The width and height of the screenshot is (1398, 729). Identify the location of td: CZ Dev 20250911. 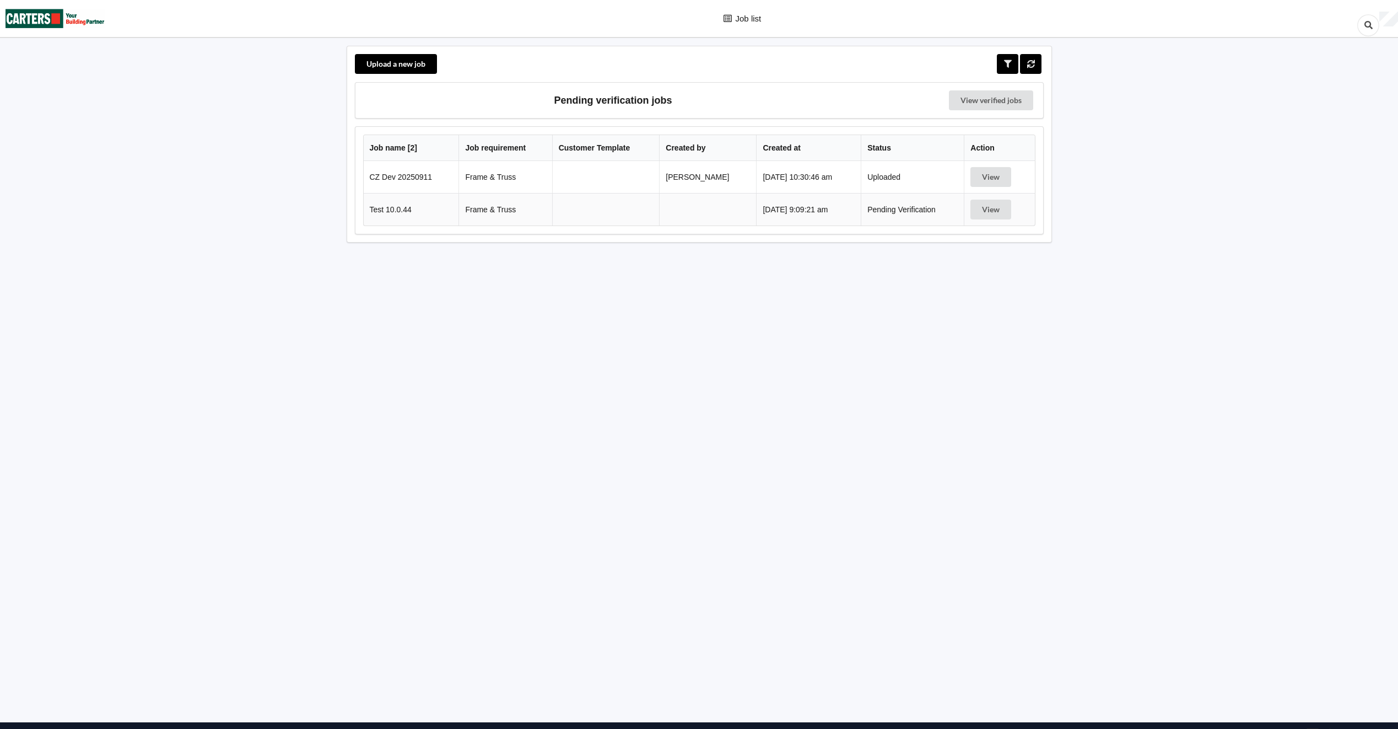
(411, 177).